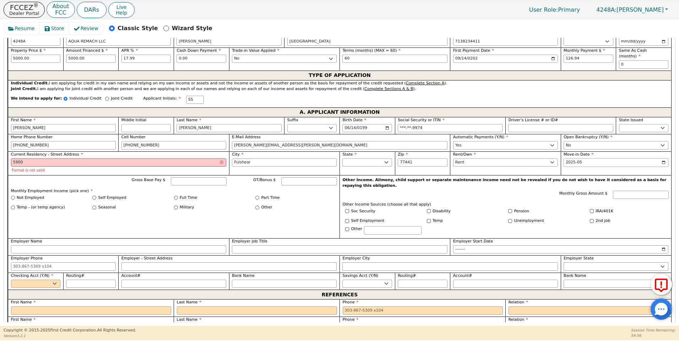 The height and width of the screenshot is (341, 679). What do you see at coordinates (356, 229) in the screenshot?
I see `label: Other` at bounding box center [356, 229].